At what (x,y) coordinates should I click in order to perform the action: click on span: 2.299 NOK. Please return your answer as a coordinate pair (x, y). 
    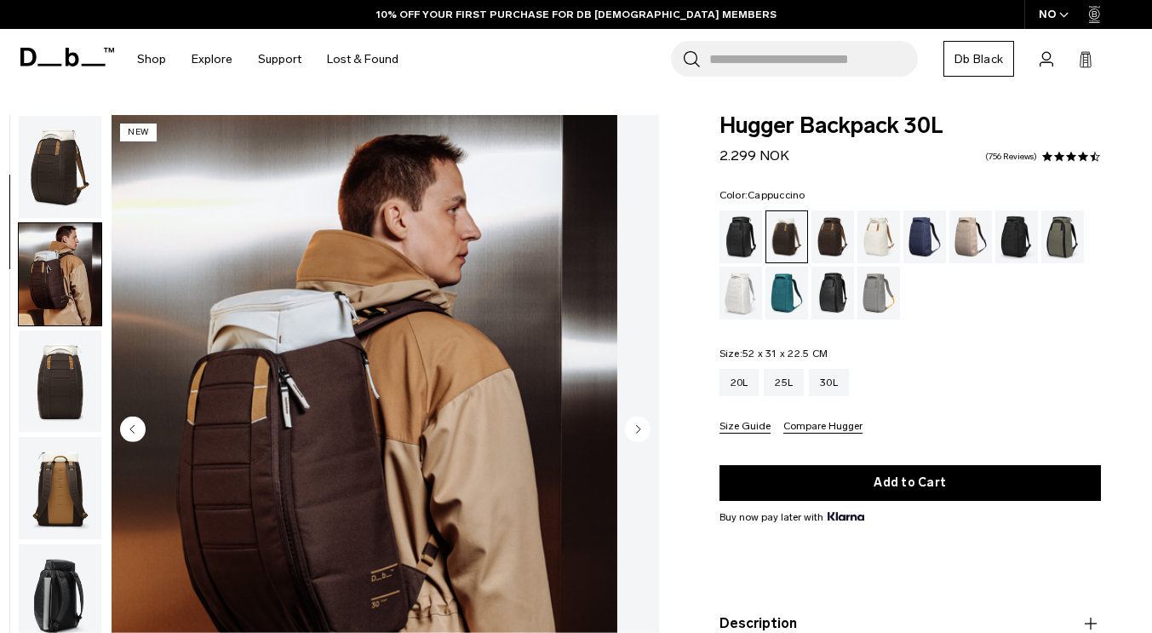
    Looking at the image, I should click on (755, 155).